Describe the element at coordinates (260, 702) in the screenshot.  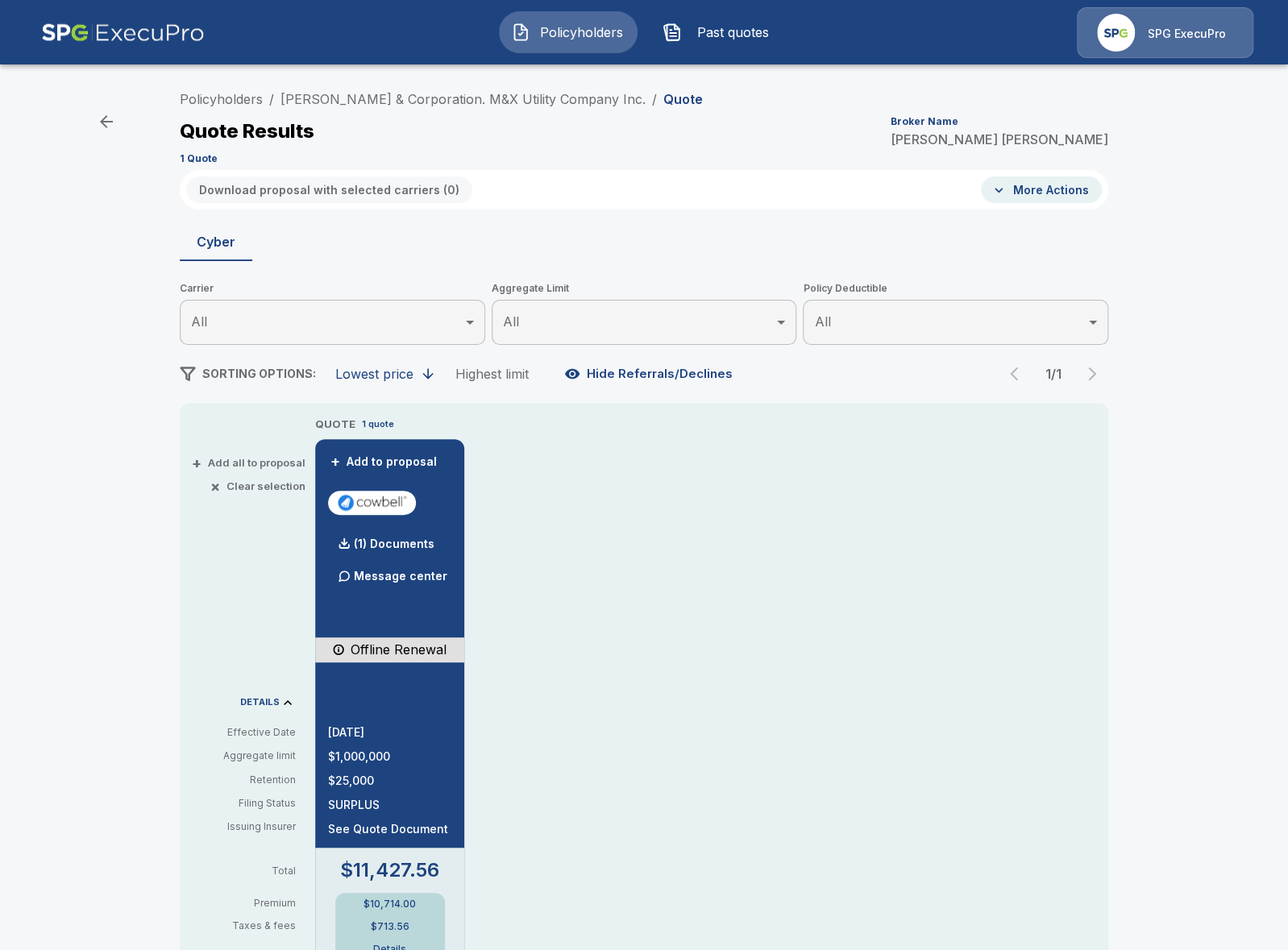
I see `p: DETAILS` at that location.